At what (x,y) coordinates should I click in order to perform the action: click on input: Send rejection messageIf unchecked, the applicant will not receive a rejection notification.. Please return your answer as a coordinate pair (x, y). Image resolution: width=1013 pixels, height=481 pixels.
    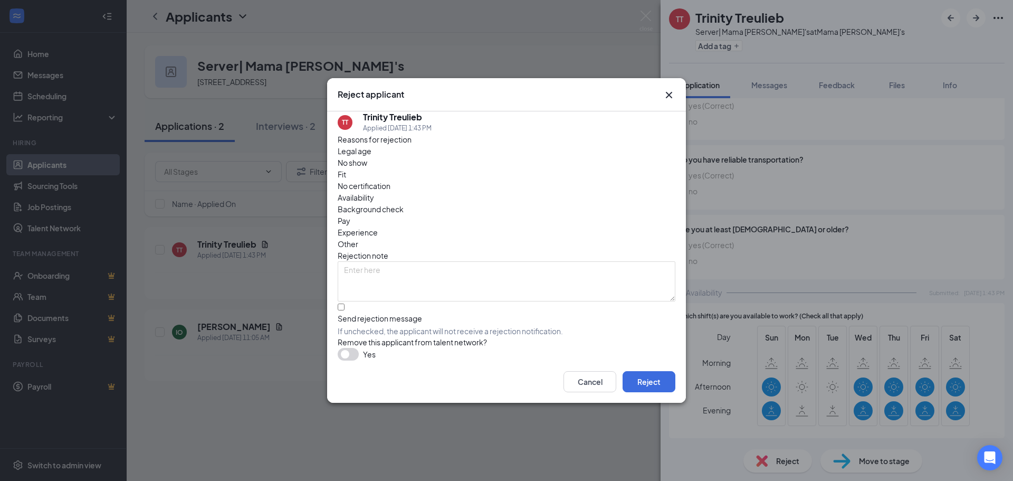
    Looking at the image, I should click on (341, 307).